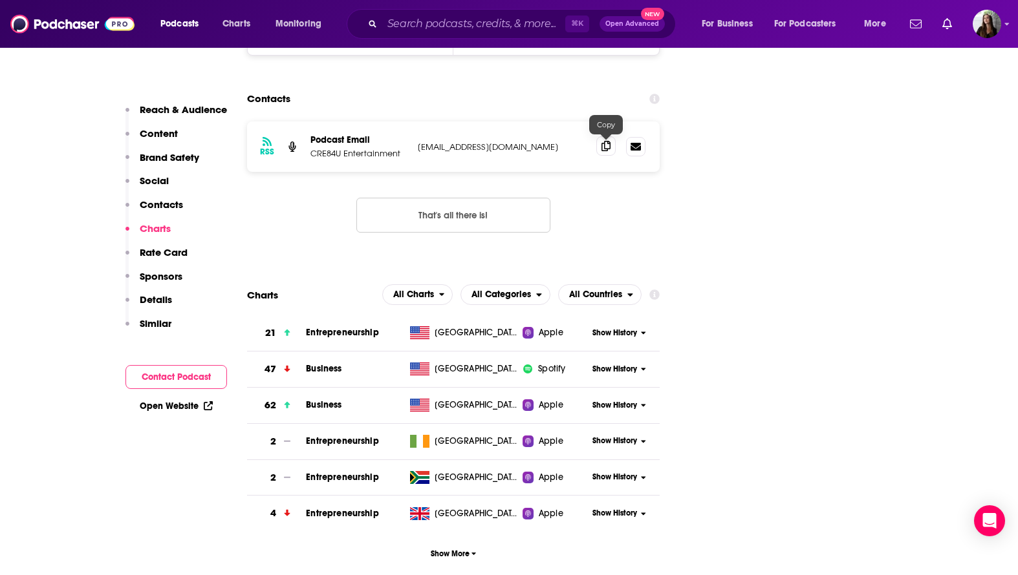 The width and height of the screenshot is (1018, 575). I want to click on span: Spotify, so click(552, 369).